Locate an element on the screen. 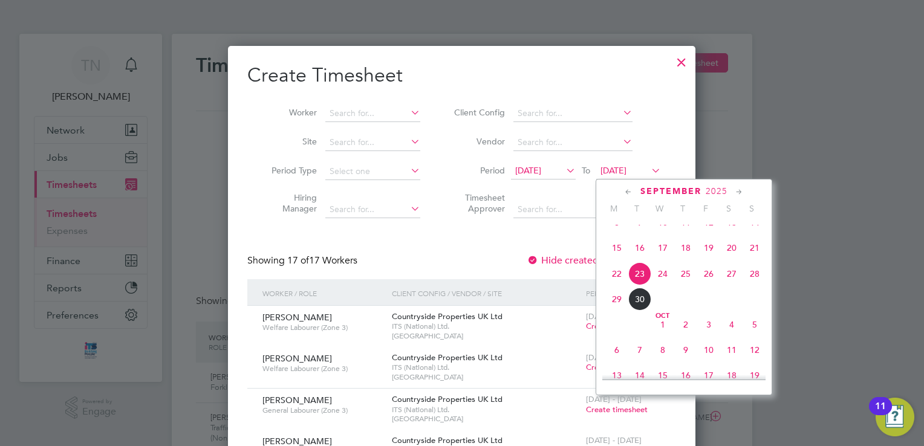  span: 14 is located at coordinates (640, 376).